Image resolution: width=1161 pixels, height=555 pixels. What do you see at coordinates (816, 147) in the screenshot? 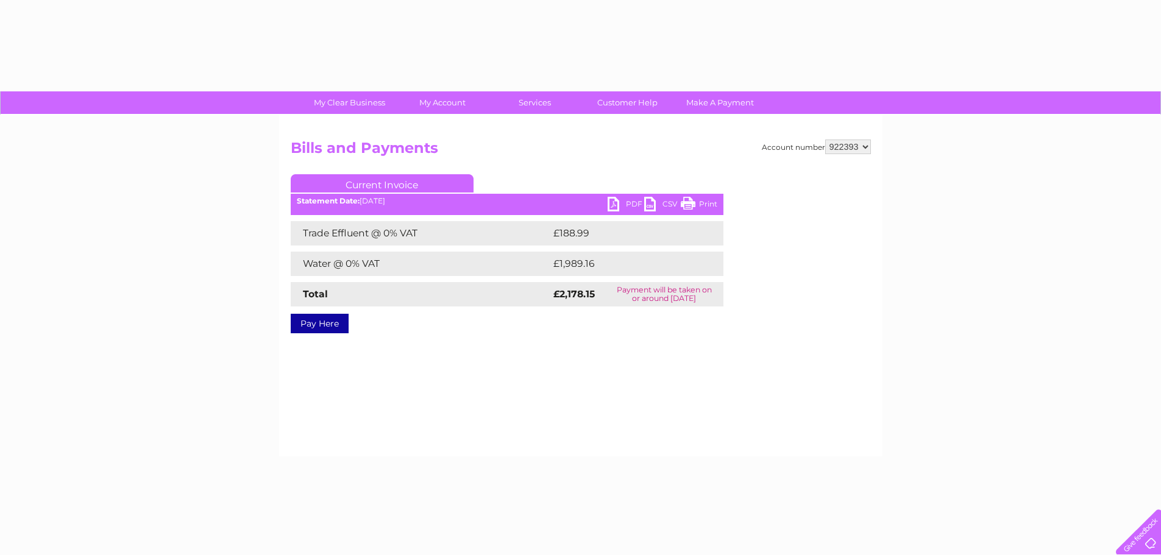
I see `div: Account number` at bounding box center [816, 147].